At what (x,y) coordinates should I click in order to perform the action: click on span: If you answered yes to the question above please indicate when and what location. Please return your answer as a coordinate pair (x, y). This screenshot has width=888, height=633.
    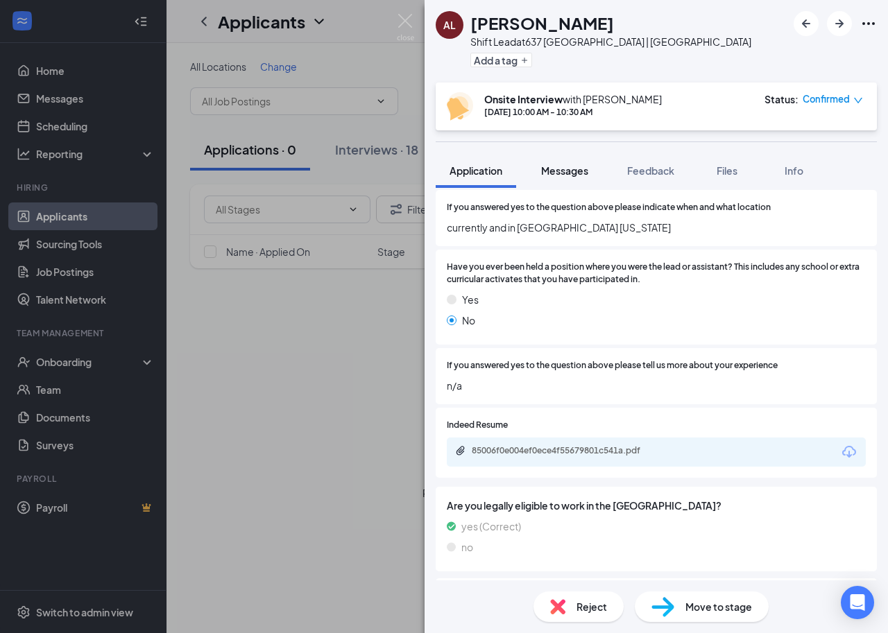
    Looking at the image, I should click on (608, 207).